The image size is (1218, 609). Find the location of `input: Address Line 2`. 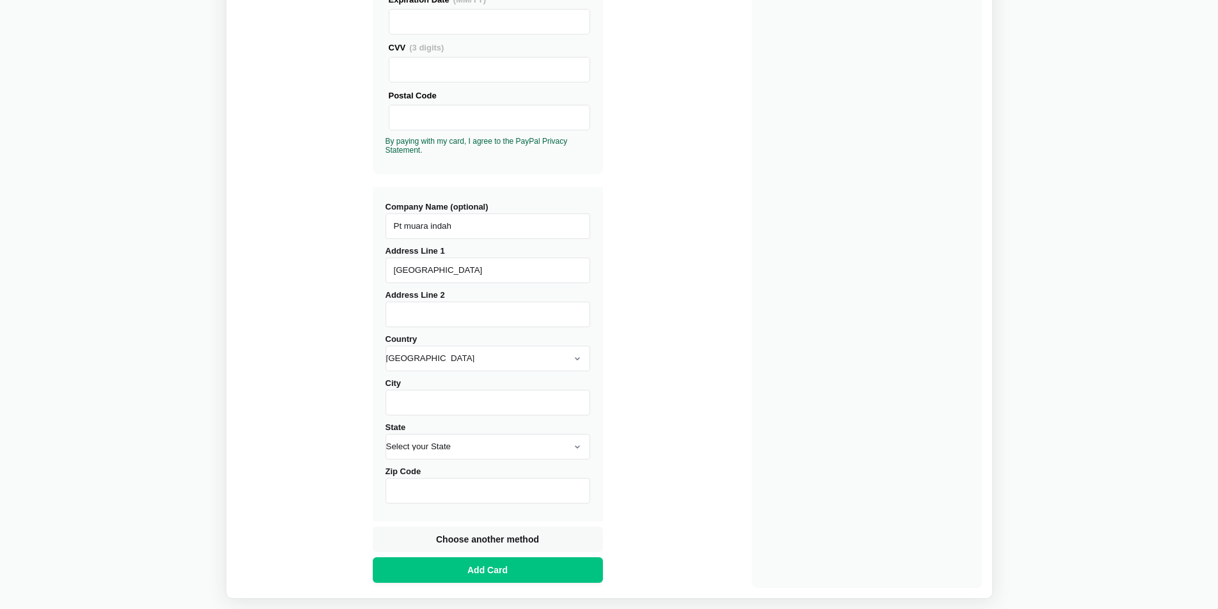

input: Address Line 2 is located at coordinates (488, 314).